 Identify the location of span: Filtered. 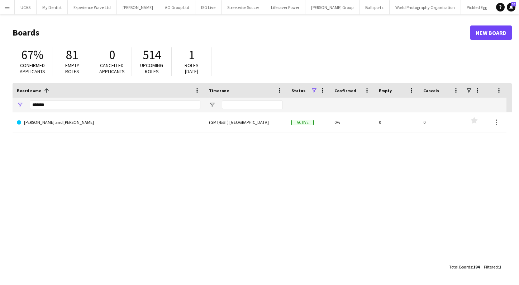
(491, 267).